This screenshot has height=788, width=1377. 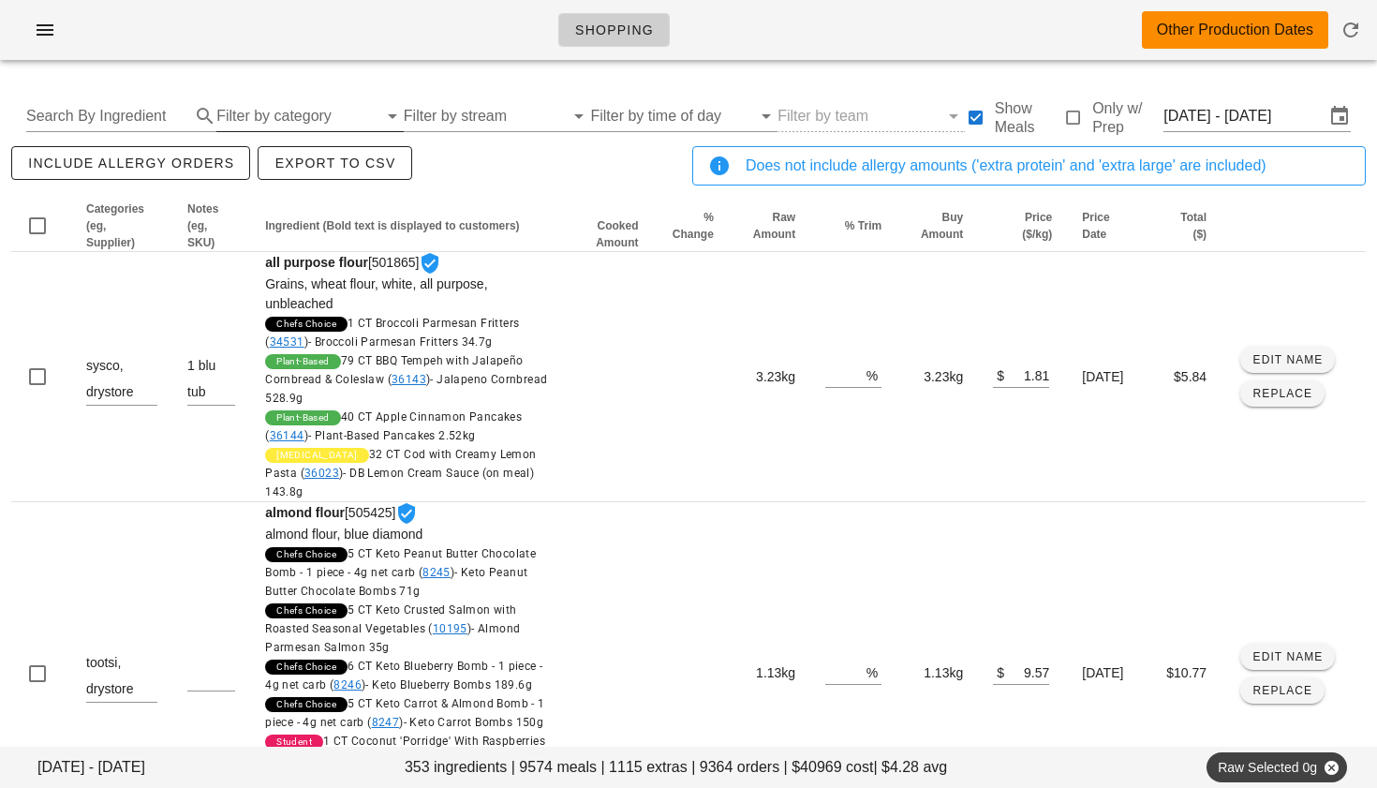 I want to click on span: Categories (eg, Supplier), so click(x=115, y=226).